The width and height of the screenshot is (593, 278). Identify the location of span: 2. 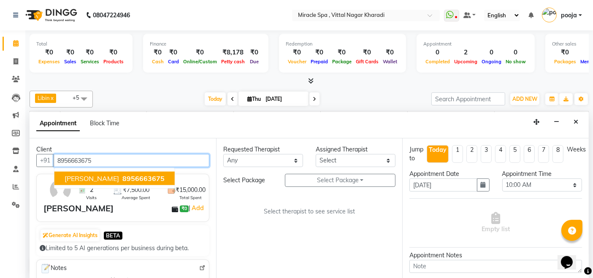
(92, 190).